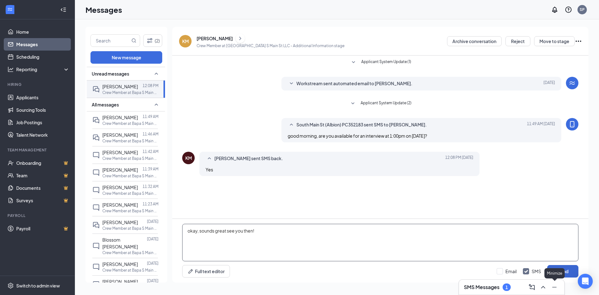  Describe the element at coordinates (43, 228) in the screenshot. I see `a: PayrollCrown` at that location.